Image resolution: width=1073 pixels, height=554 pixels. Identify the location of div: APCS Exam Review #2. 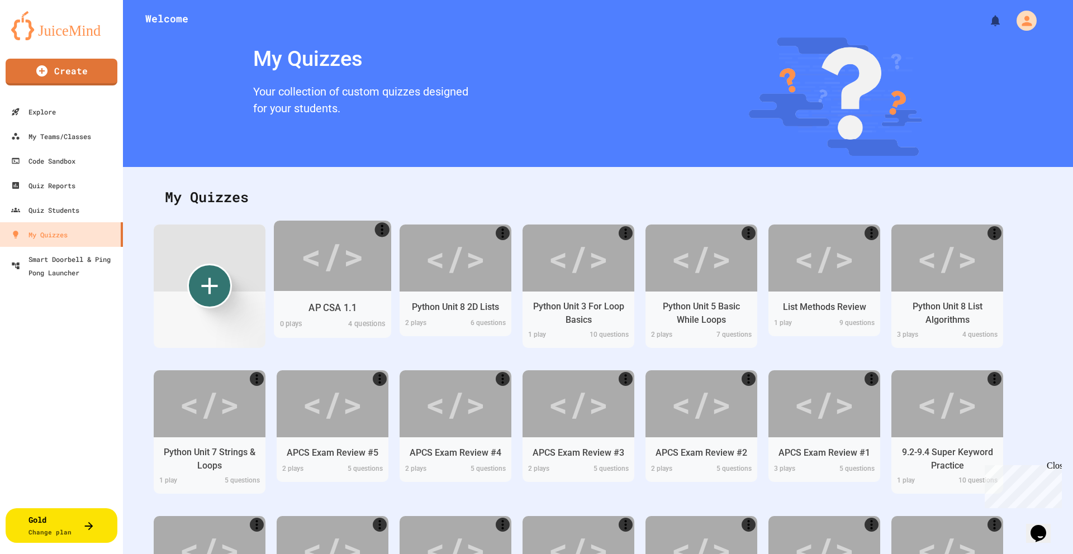
(701, 453).